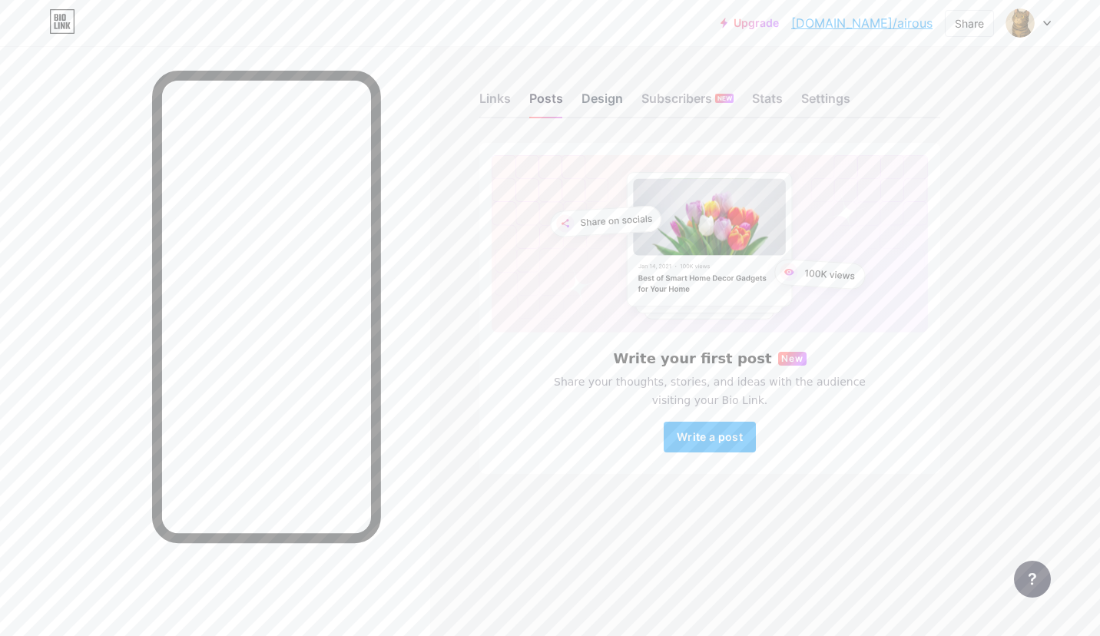 This screenshot has width=1100, height=636. What do you see at coordinates (969, 23) in the screenshot?
I see `div: Share` at bounding box center [969, 23].